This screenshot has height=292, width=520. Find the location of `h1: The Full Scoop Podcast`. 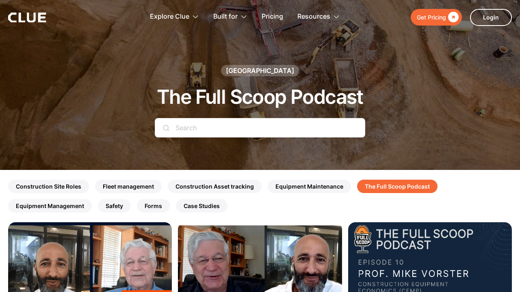

h1: The Full Scoop Podcast is located at coordinates (260, 97).